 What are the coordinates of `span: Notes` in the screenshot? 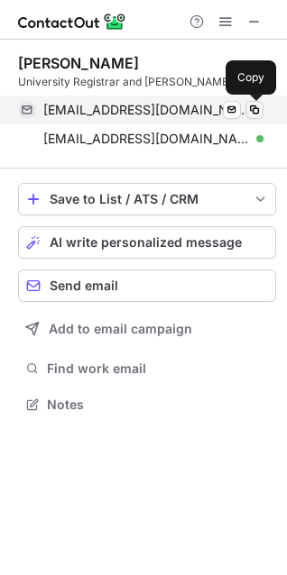 It's located at (158, 405).